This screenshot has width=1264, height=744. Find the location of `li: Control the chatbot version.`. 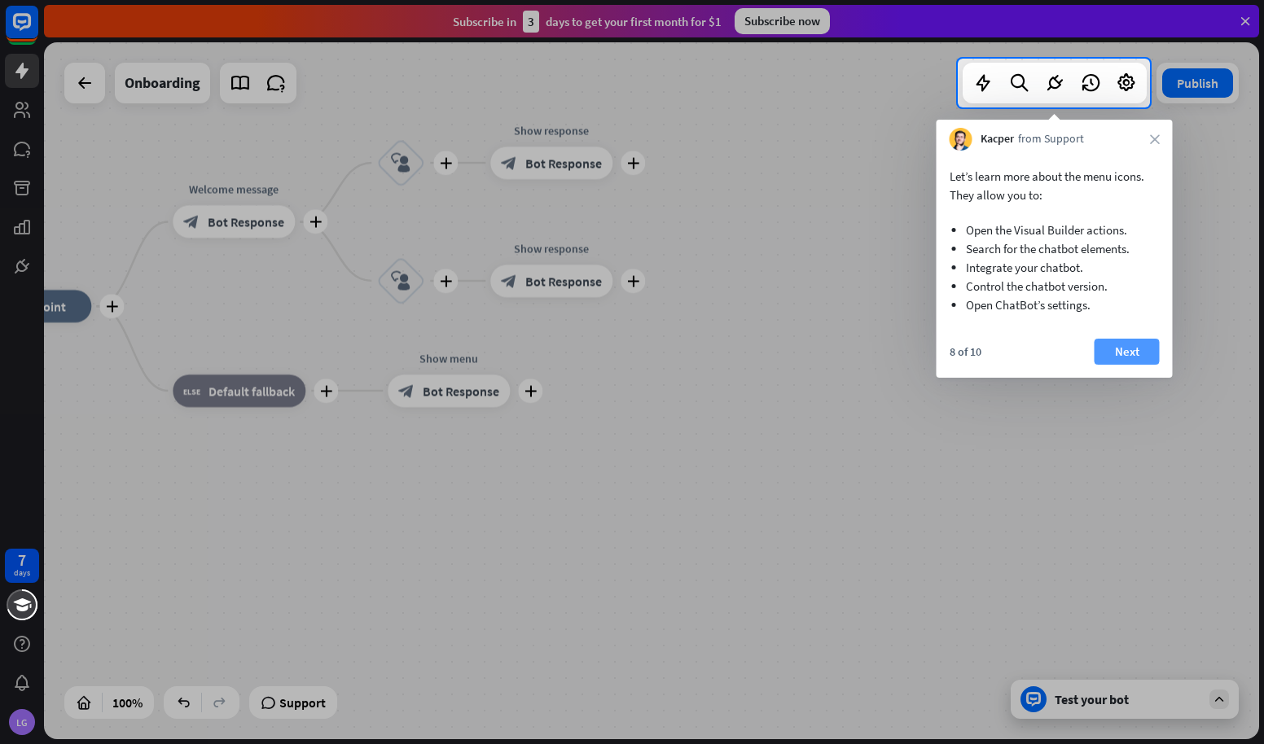

li: Control the chatbot version. is located at coordinates (1054, 286).